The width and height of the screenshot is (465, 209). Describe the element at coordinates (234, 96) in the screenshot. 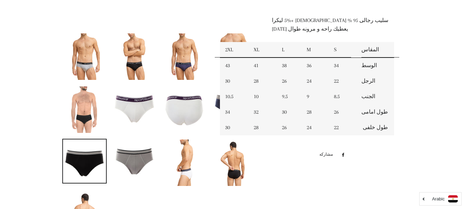

I see `td: 10.5` at that location.